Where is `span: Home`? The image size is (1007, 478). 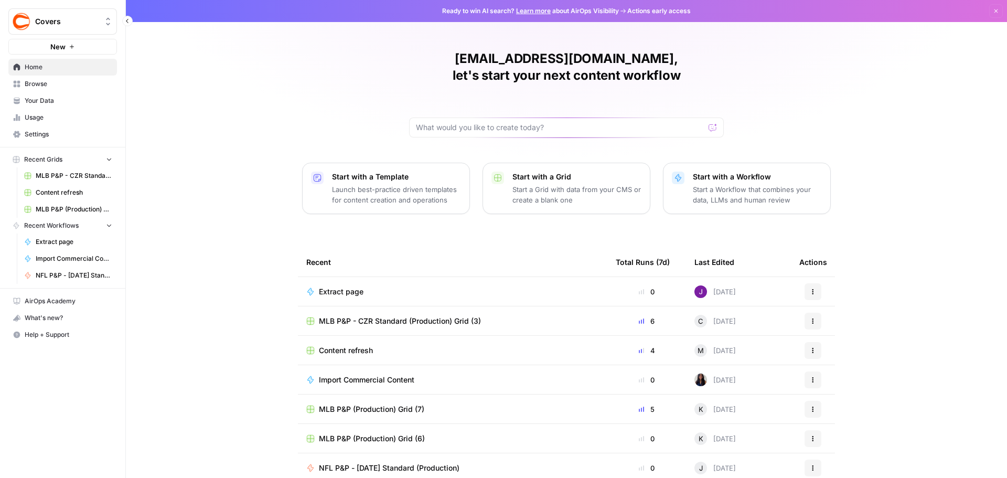 span: Home is located at coordinates (68, 67).